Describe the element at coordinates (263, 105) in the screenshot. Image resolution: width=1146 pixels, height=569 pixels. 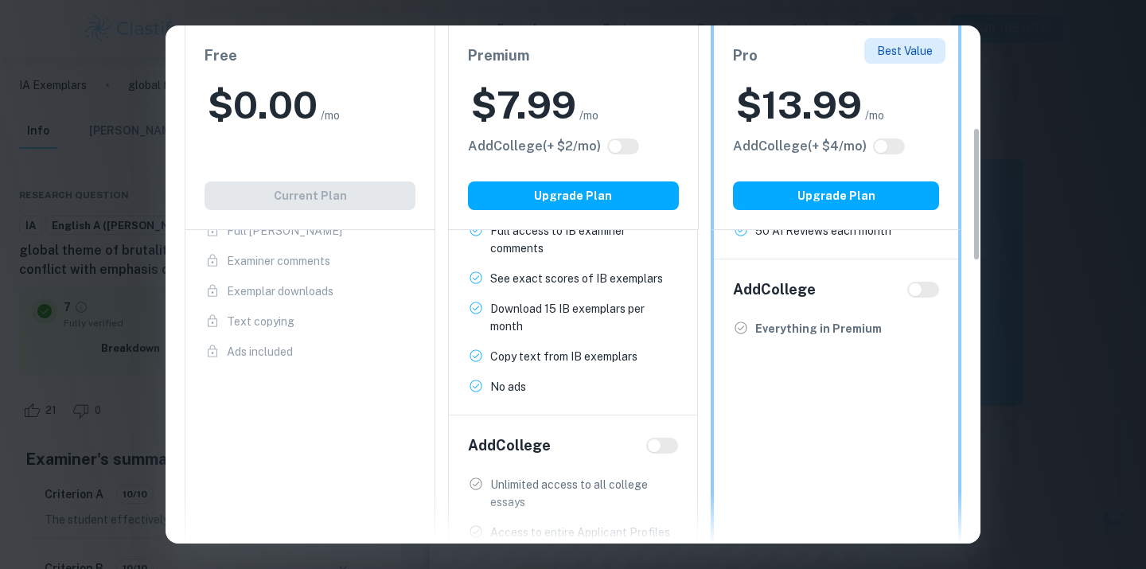
I see `h2: $ 0.00` at that location.